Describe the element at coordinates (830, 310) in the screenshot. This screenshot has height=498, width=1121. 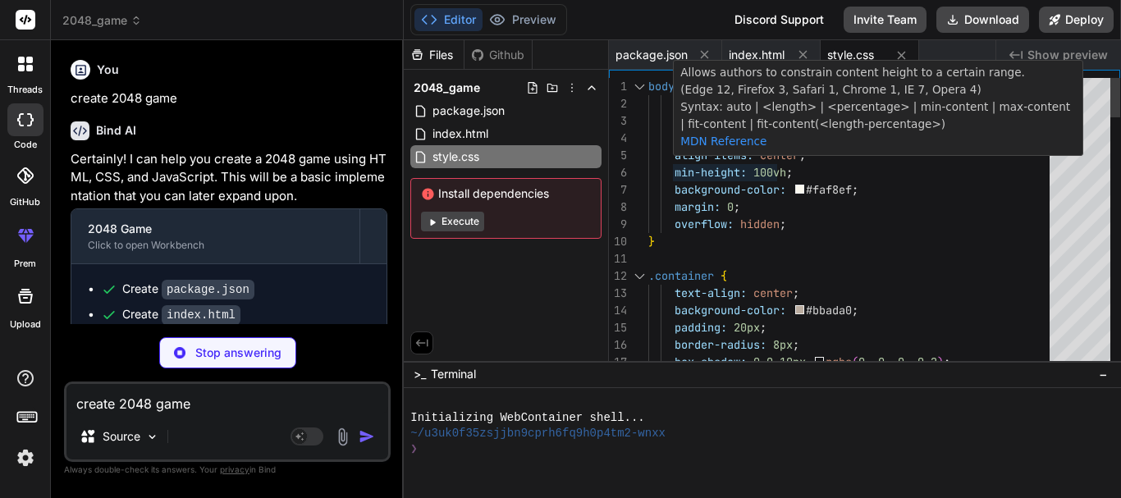
I see `span: #bbada0` at that location.